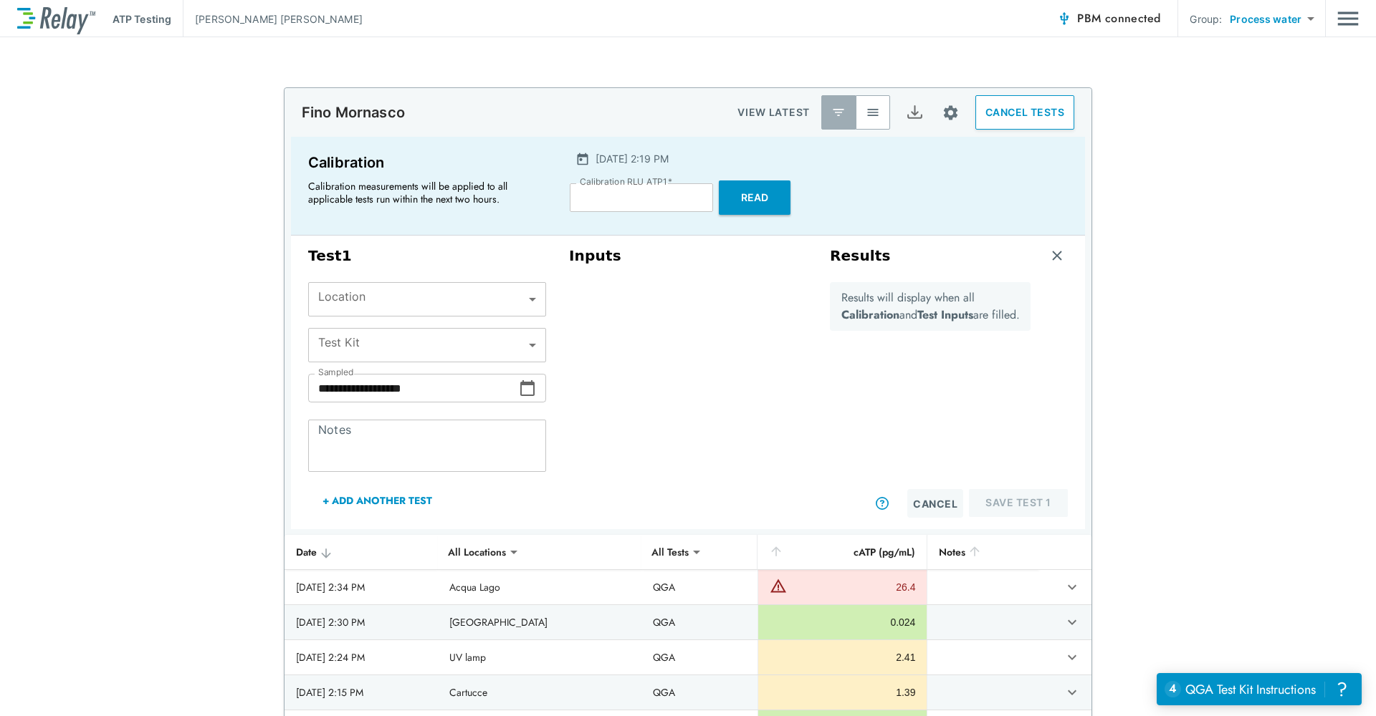 The height and width of the screenshot is (716, 1376). Describe the element at coordinates (1118, 19) in the screenshot. I see `span: PBM` at that location.